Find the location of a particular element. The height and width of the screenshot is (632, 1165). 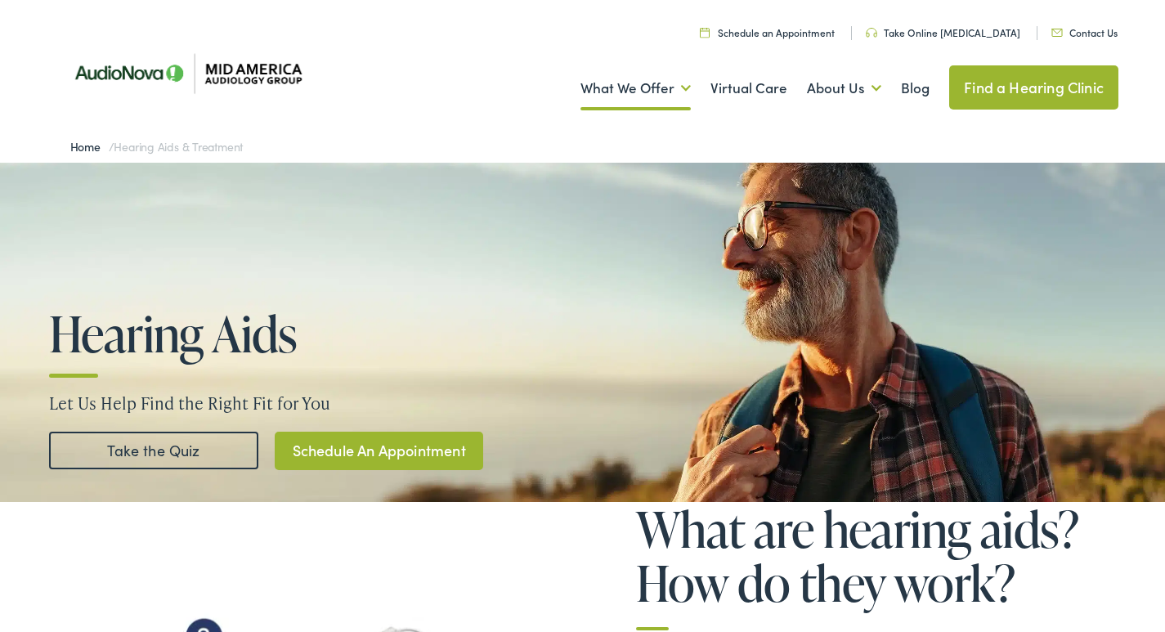

a: About Us is located at coordinates (844, 88).